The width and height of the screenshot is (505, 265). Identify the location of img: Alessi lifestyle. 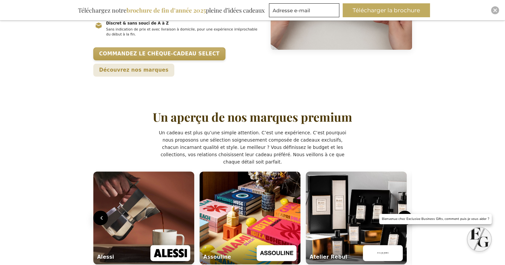
(144, 218).